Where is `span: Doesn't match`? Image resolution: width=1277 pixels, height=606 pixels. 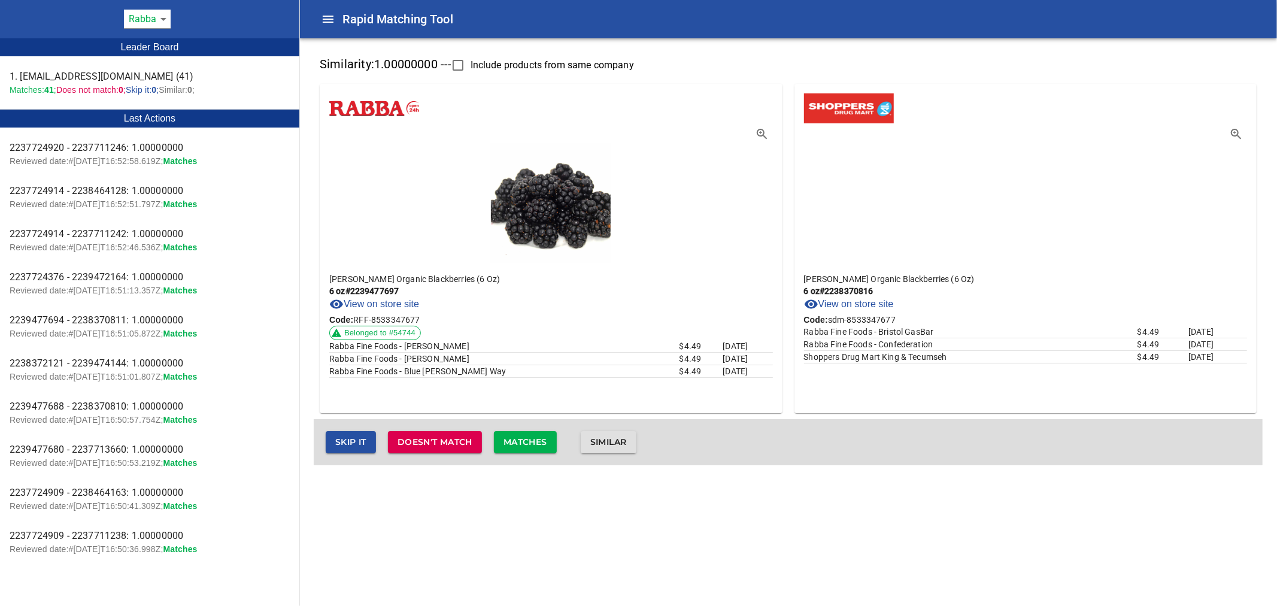
span: Doesn't match is located at coordinates (435, 442).